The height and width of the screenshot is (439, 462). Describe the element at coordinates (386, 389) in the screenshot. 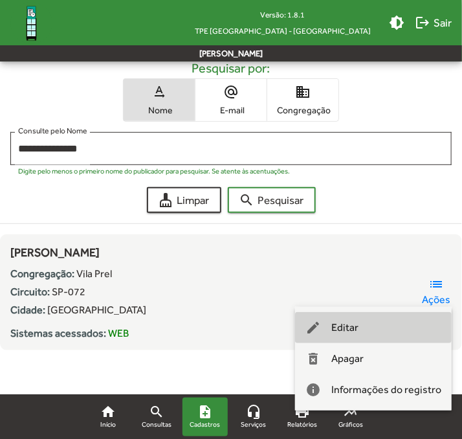

I see `span: Informações do registro` at that location.